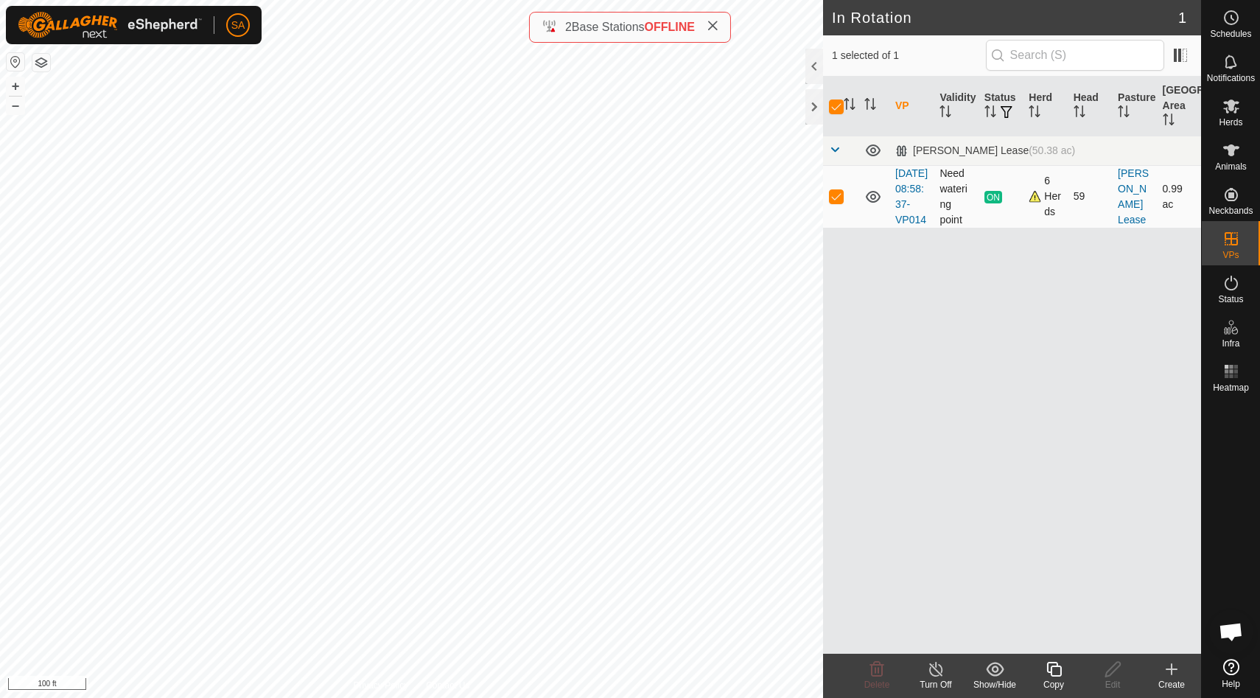  What do you see at coordinates (1045, 196) in the screenshot?
I see `div: 6 Herds` at bounding box center [1045, 196].